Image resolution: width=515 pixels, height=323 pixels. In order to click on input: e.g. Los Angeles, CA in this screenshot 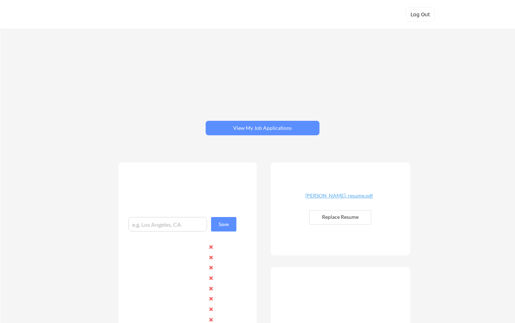, I will do `click(168, 224)`.